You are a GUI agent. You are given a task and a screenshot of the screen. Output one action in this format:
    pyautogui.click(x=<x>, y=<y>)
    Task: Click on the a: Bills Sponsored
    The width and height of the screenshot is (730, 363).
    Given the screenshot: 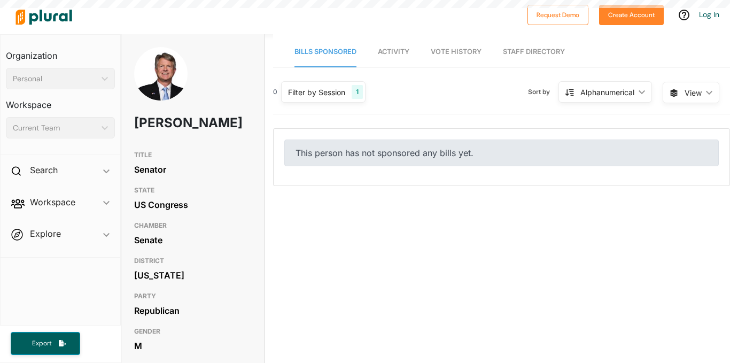 What is the action you would take?
    pyautogui.click(x=325, y=52)
    